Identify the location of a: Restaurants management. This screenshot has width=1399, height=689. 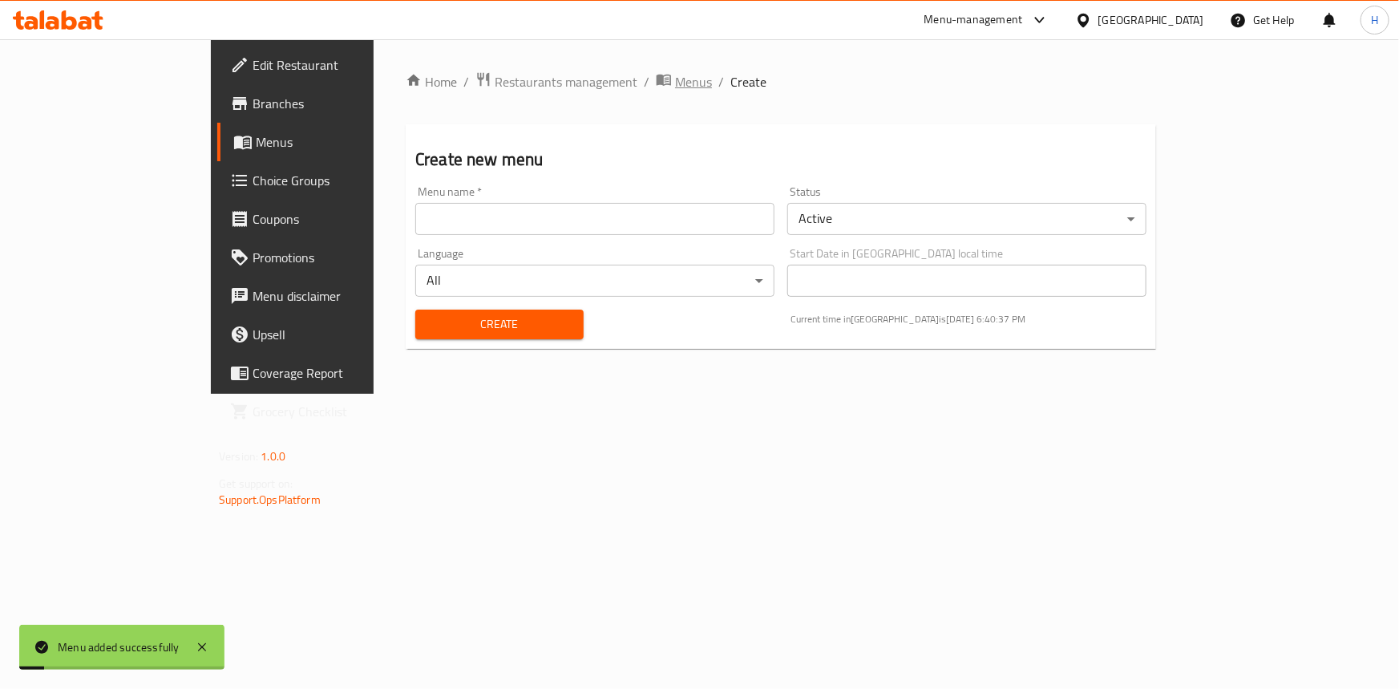
(556, 82).